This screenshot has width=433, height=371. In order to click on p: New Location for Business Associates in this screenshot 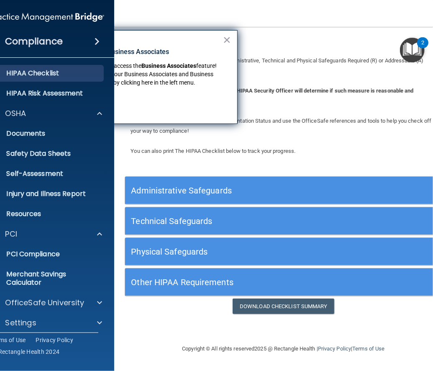, I will do `click(138, 52)`.